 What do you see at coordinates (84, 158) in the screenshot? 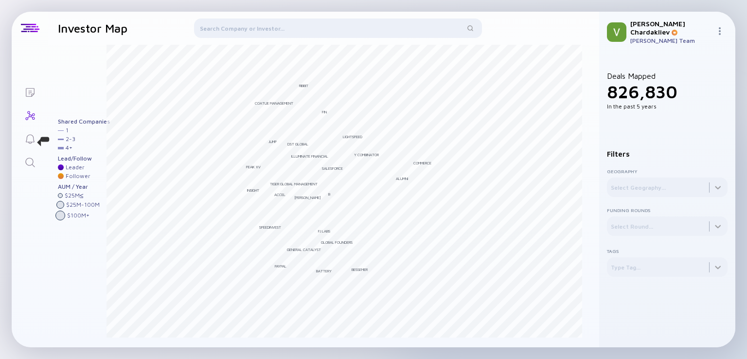
I see `div: Lead/Follow` at bounding box center [84, 158].